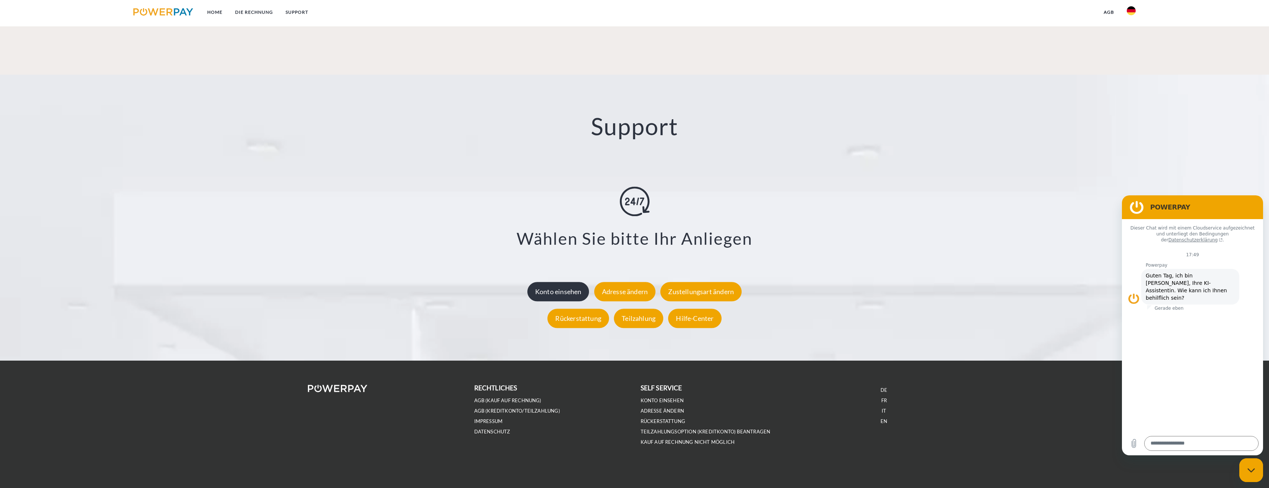 The height and width of the screenshot is (488, 1269). I want to click on img: de, so click(1131, 11).